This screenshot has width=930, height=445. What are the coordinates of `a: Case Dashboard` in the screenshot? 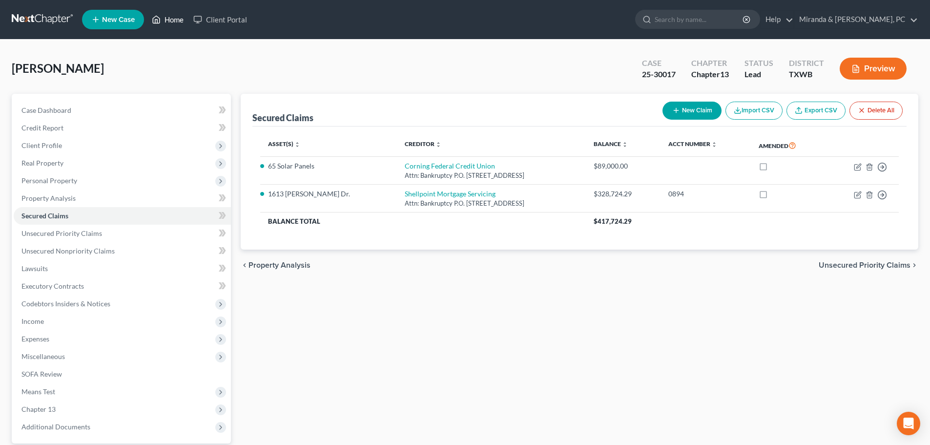 It's located at (122, 110).